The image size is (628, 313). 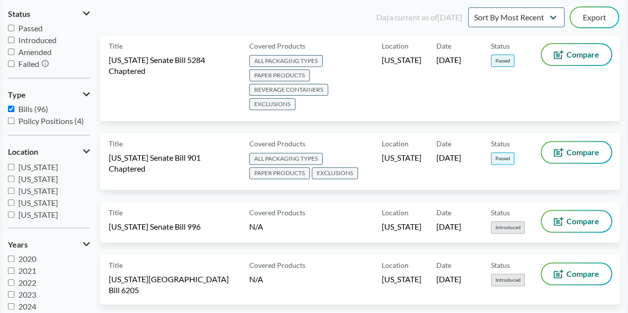 What do you see at coordinates (18, 245) in the screenshot?
I see `span: Years` at bounding box center [18, 245].